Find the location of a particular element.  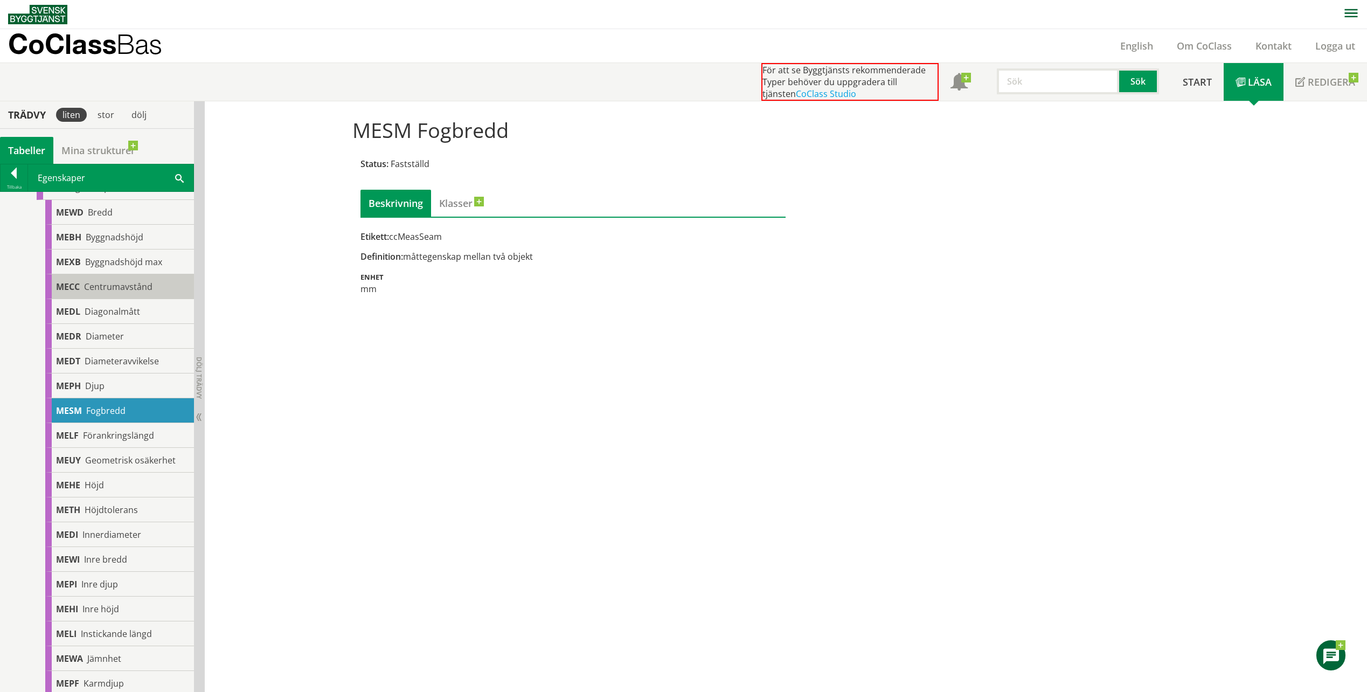

div: mm is located at coordinates (573, 289).